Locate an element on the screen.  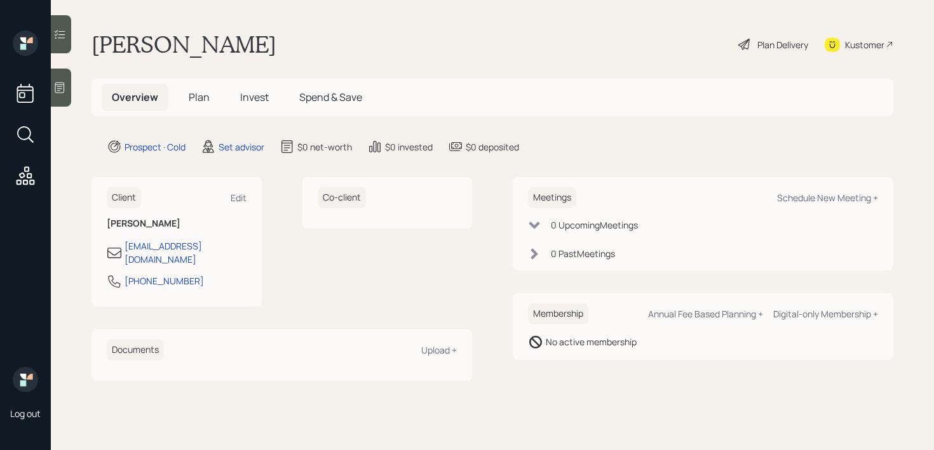
span: Invest is located at coordinates (254, 97).